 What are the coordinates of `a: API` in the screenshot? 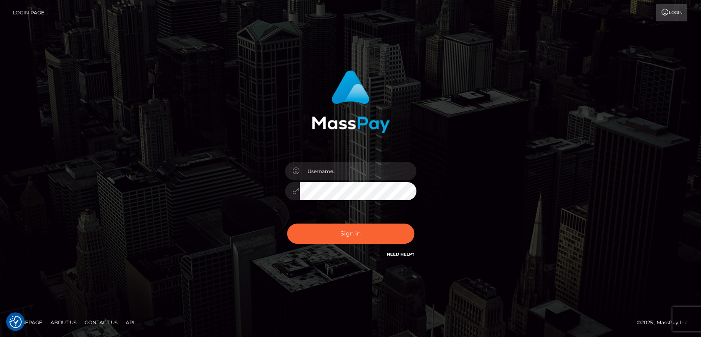 It's located at (130, 322).